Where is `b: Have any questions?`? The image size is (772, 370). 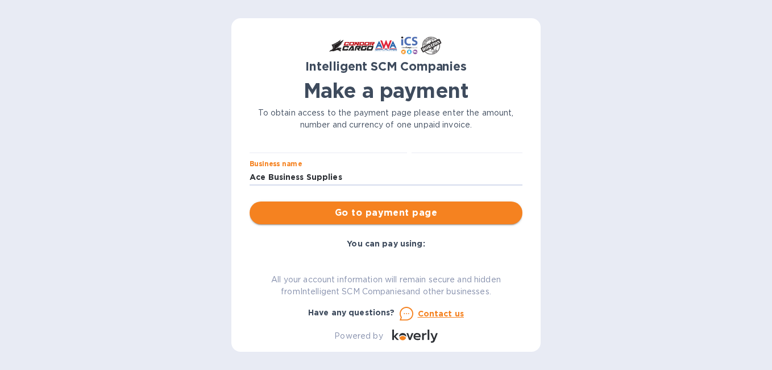
b: Have any questions? is located at coordinates (351, 312).